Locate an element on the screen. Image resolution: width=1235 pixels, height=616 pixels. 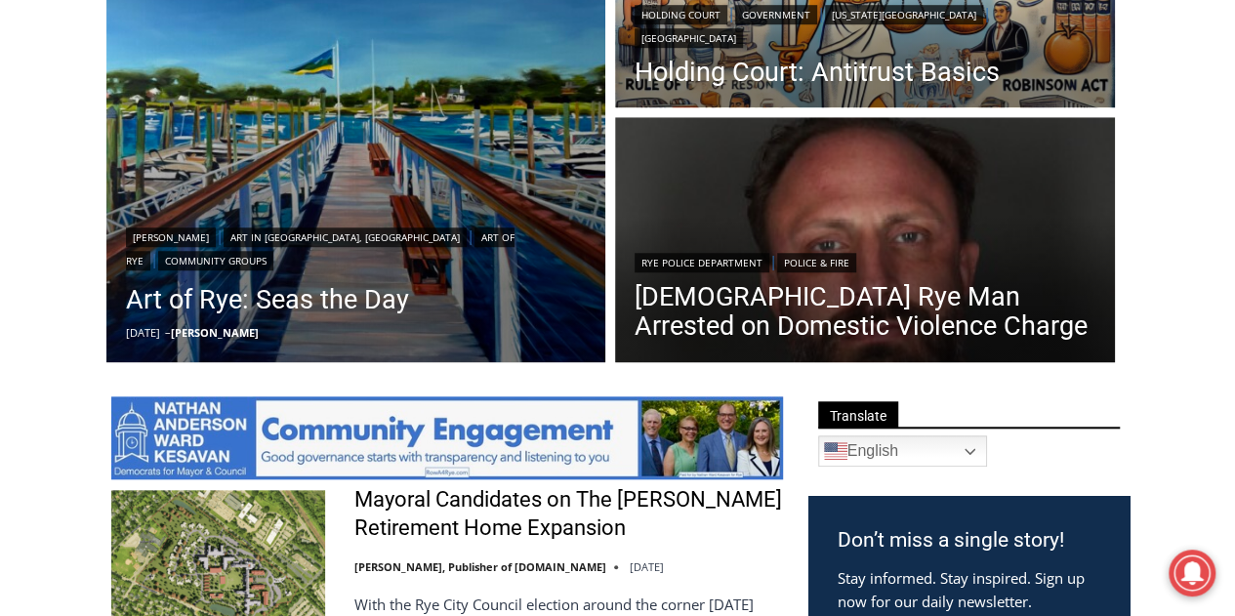
img: (PHOTO: Rye PD arrested Michael P. O’Connell, age 42 of Rye, NY, on a domestic violence charge on... is located at coordinates (865, 242).